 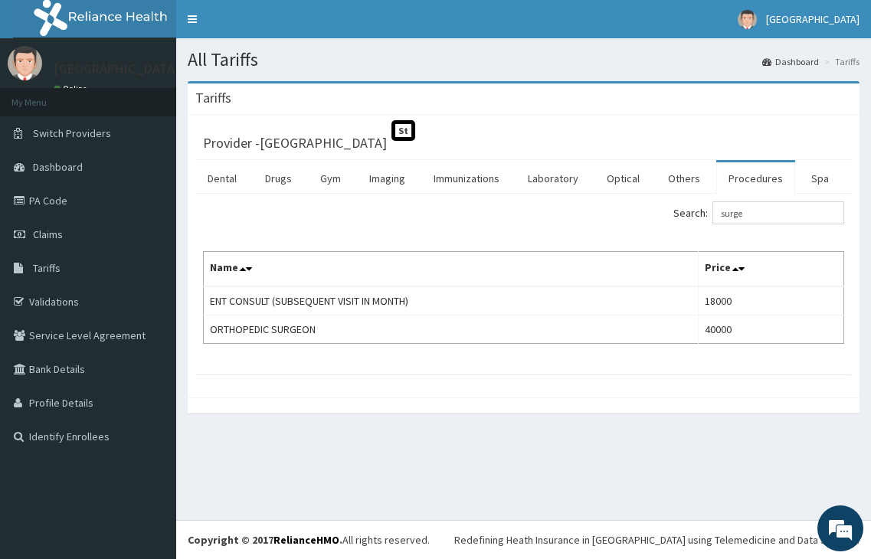 What do you see at coordinates (684, 178) in the screenshot?
I see `a: Others` at bounding box center [684, 178].